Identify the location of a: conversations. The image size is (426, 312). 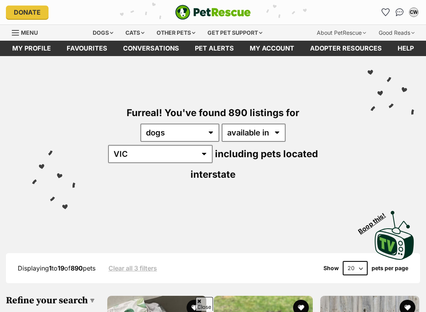
(151, 48).